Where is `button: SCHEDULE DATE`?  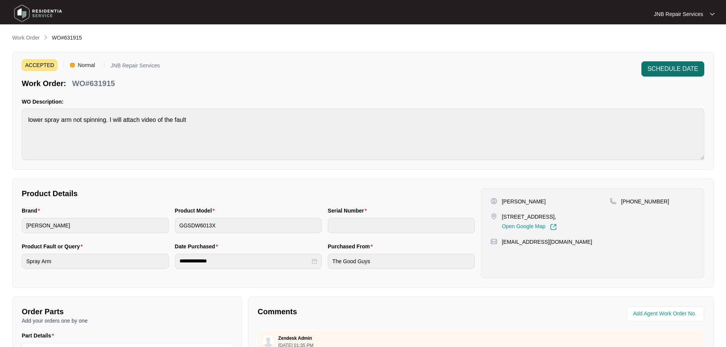 button: SCHEDULE DATE is located at coordinates (672, 69).